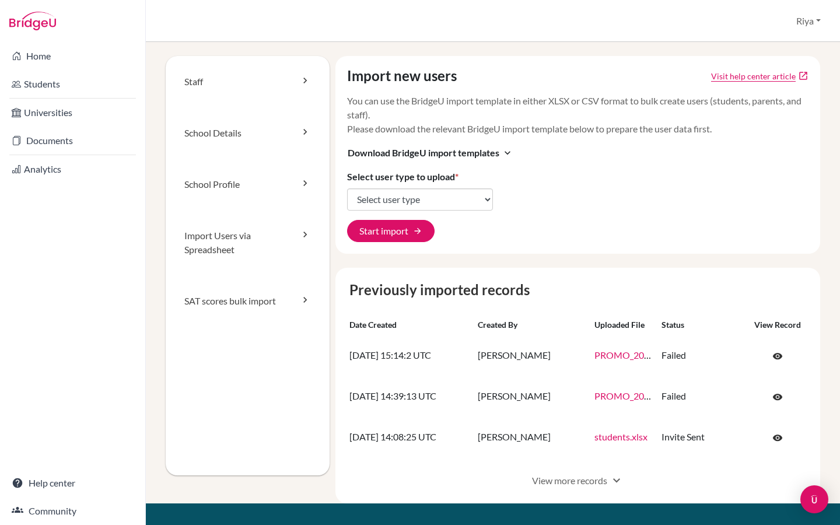  What do you see at coordinates (33, 21) in the screenshot?
I see `img: Bridge-U` at bounding box center [33, 21].